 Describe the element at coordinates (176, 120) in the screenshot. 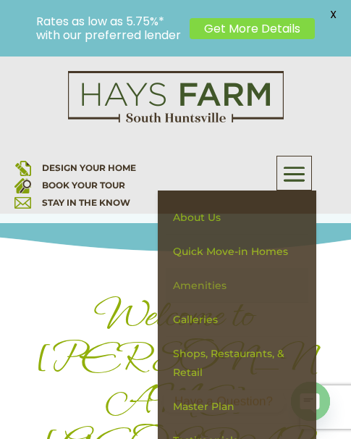

I see `a: hays farm homes huntsville development` at that location.